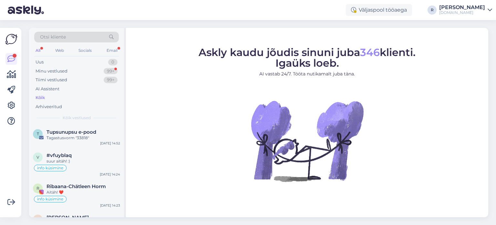  Describe the element at coordinates (40, 98) in the screenshot. I see `div: Kõik` at that location.